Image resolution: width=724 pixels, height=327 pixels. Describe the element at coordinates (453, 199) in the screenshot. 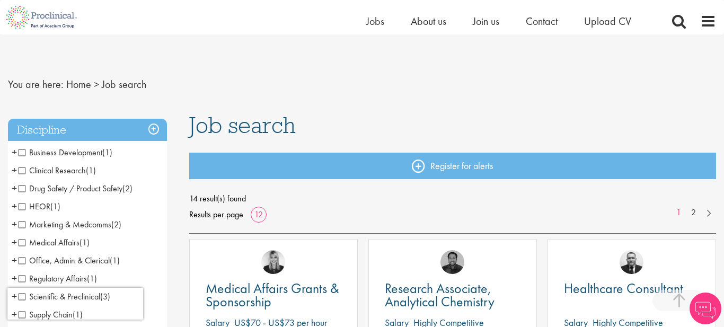

I see `span: 14 result(s) found` at that location.